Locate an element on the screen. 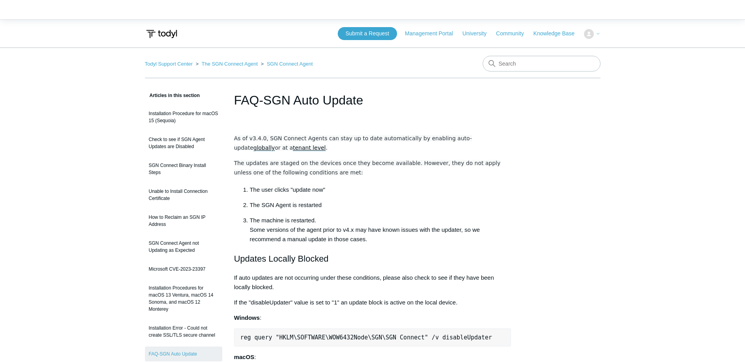 The image size is (745, 363). a: tenant level is located at coordinates (310, 148).